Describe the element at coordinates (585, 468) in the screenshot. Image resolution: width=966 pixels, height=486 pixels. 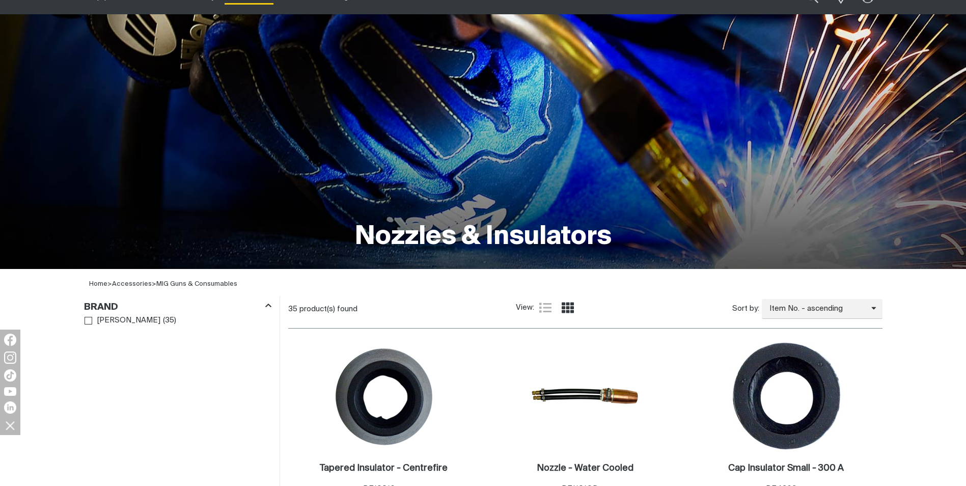
I see `a: Nozzle - Water Cooled` at that location.